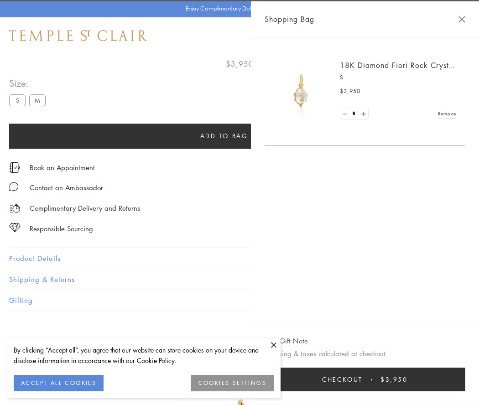 The width and height of the screenshot is (479, 405). Describe the element at coordinates (29, 83) in the screenshot. I see `span: Size:` at that location.